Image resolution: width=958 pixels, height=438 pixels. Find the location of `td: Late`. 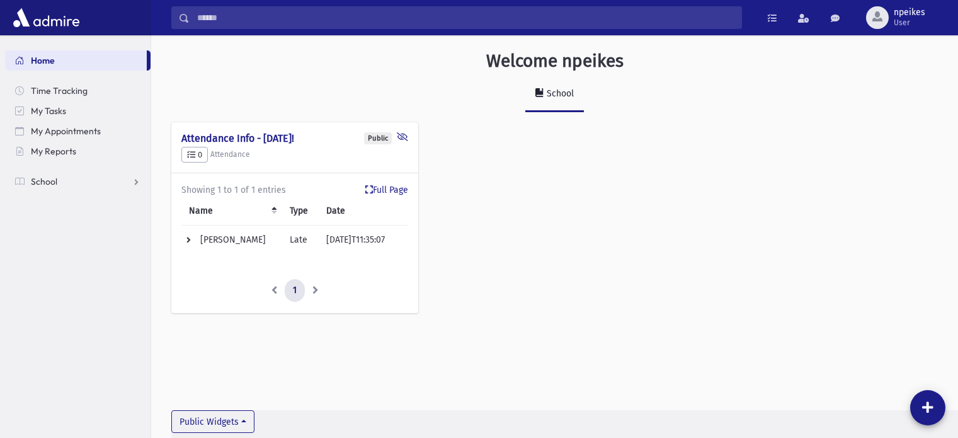

td: Late is located at coordinates (300, 240).